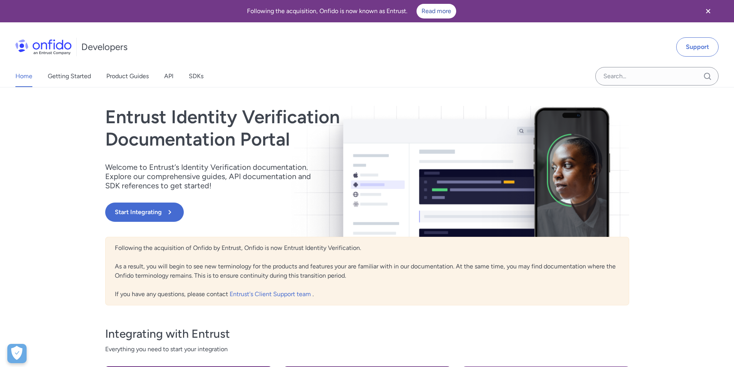  I want to click on span: Everything you need to start your integration, so click(367, 350).